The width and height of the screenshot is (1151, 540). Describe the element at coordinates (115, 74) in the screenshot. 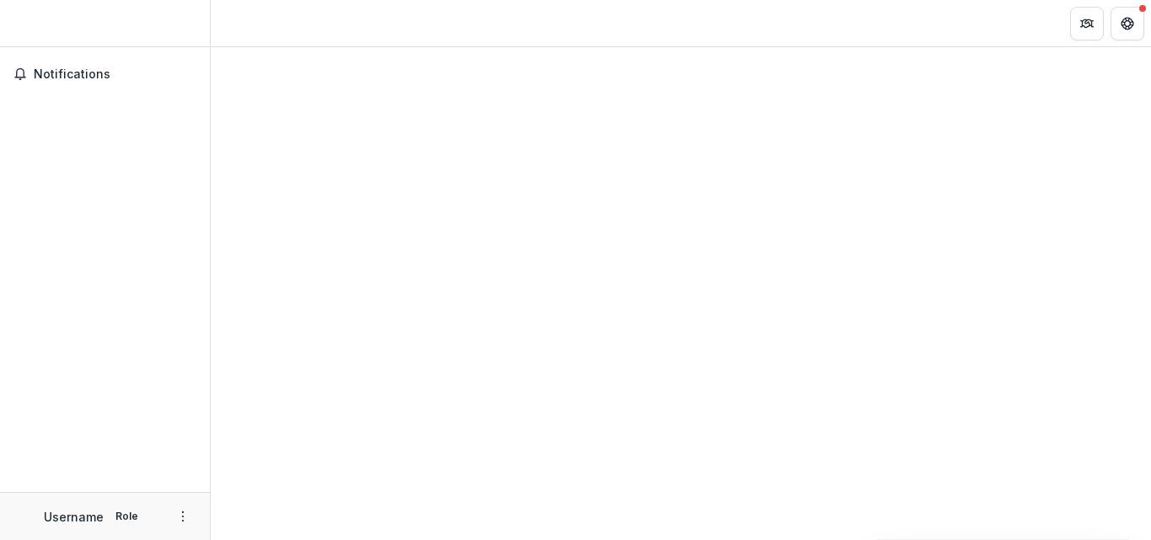

I see `span: Notifications` at that location.